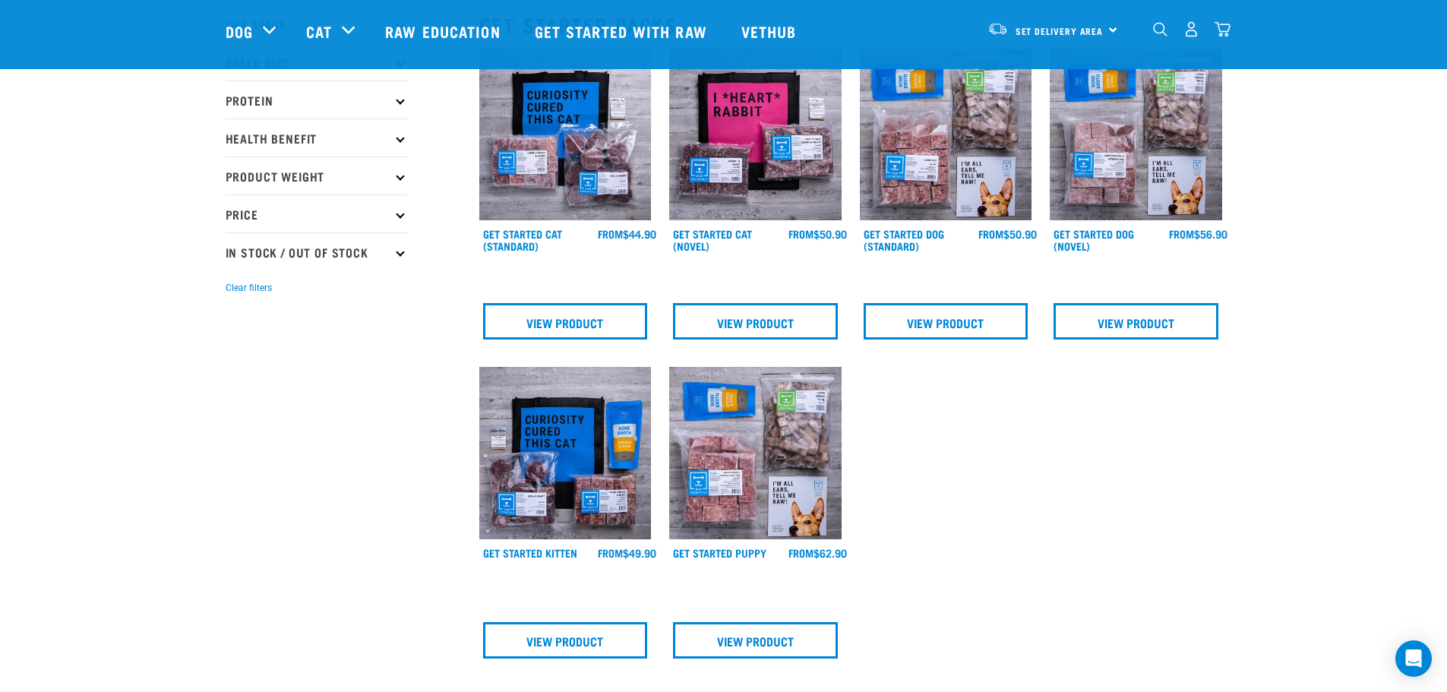 The width and height of the screenshot is (1447, 692). What do you see at coordinates (530, 552) in the screenshot?
I see `a: Get Started Kitten` at bounding box center [530, 552].